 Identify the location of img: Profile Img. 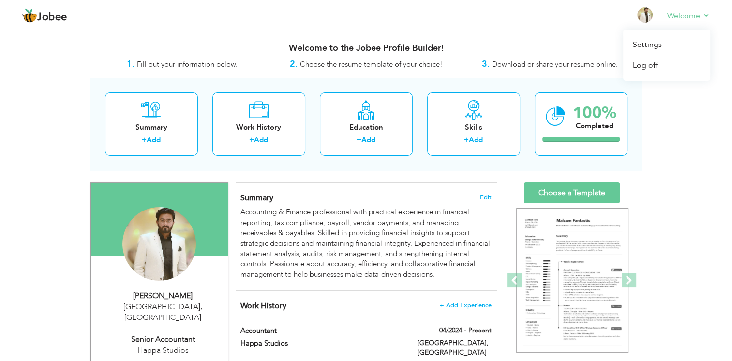
(644, 15).